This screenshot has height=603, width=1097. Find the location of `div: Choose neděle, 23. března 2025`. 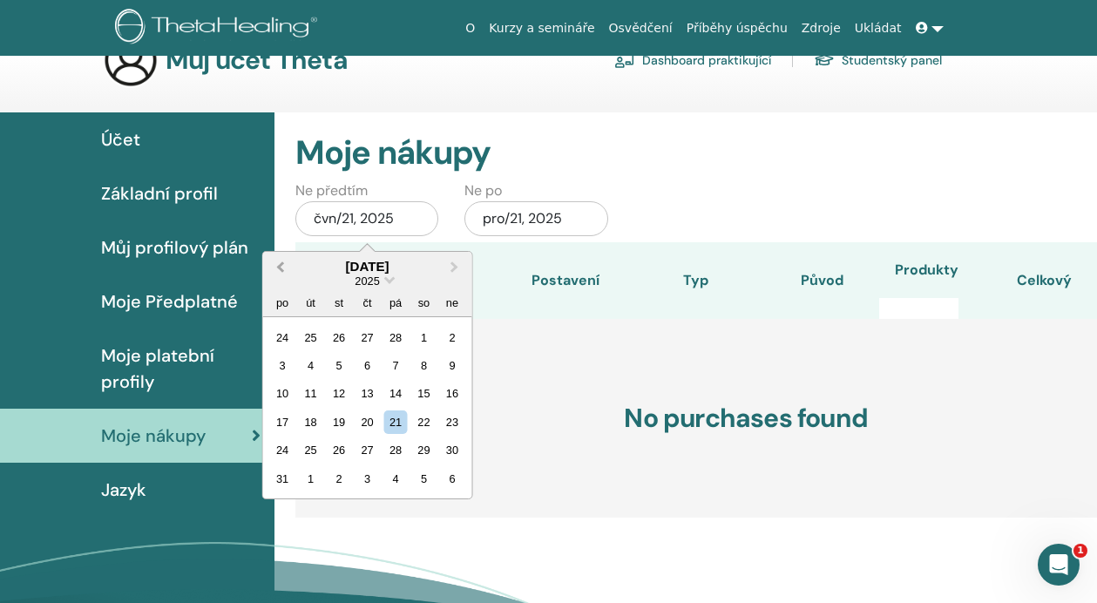

div: Choose neděle, 23. března 2025 is located at coordinates (451, 422).